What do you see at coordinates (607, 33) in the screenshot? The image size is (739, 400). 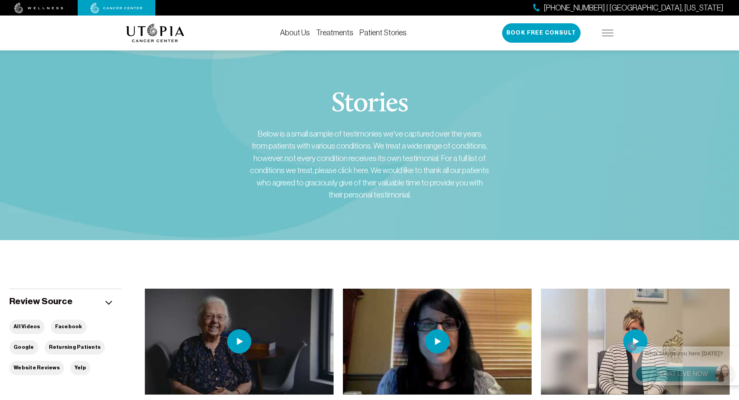 I see `img: icon-hamburger` at bounding box center [607, 33].